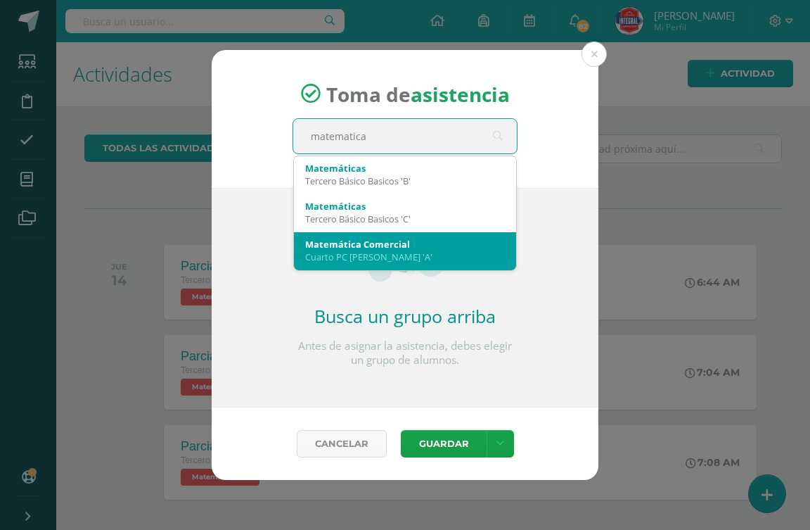  Describe the element at coordinates (460, 94) in the screenshot. I see `strong: asistencia` at that location.